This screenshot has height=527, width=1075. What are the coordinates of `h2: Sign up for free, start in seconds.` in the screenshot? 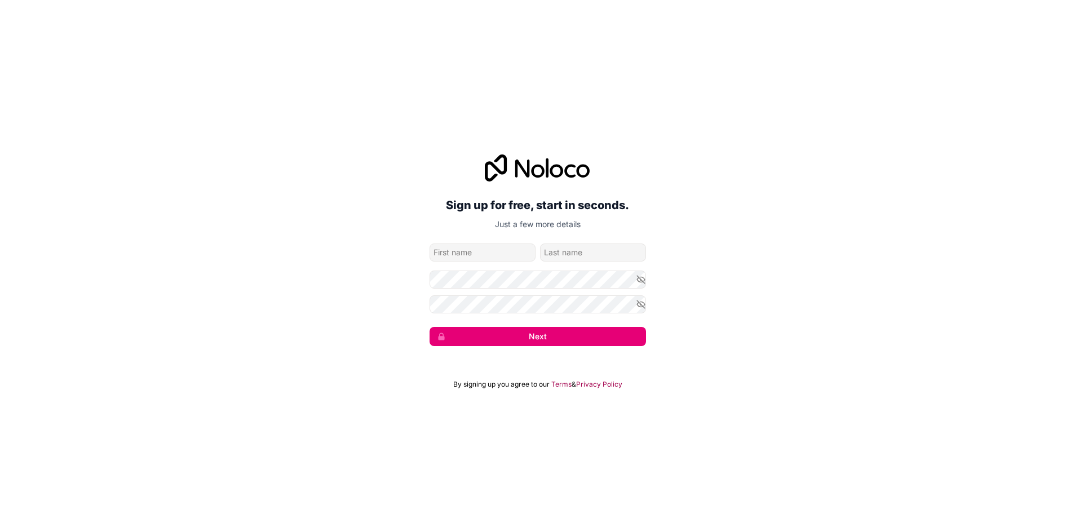 It's located at (538, 205).